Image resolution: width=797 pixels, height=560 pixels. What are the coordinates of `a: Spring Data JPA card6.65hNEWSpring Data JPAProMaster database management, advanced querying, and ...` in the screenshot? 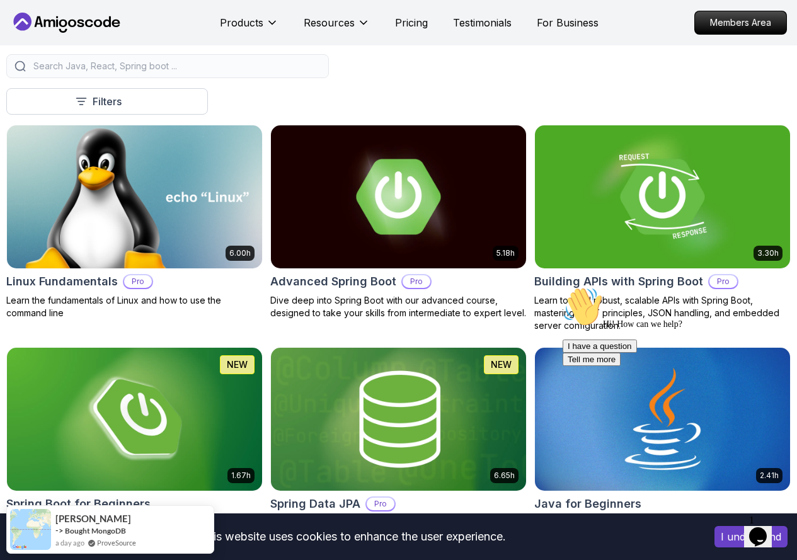 It's located at (398, 444).